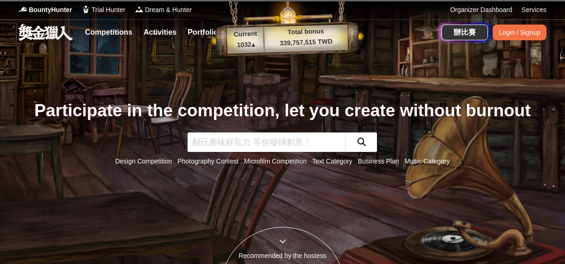 This screenshot has height=264, width=565. What do you see at coordinates (519, 32) in the screenshot?
I see `div: Login / Signup` at bounding box center [519, 32].